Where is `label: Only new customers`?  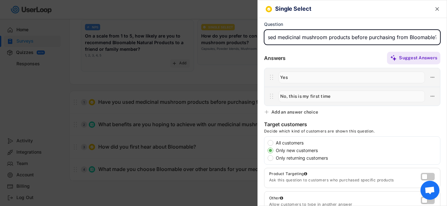
label: Only new customers is located at coordinates (357, 151).